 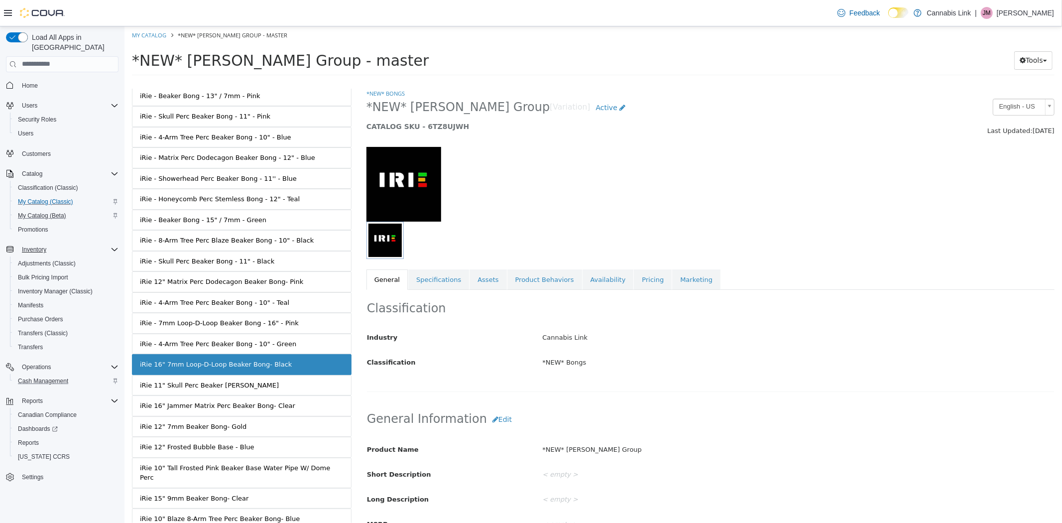 What do you see at coordinates (885, 104) in the screenshot?
I see `span: Last Updated:` at bounding box center [885, 104].